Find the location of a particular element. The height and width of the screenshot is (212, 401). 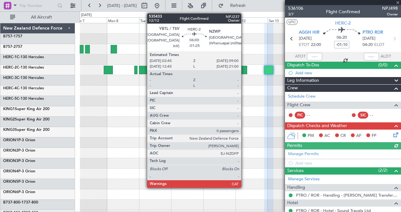

a: B737-800-1737-800 is located at coordinates (20, 203).